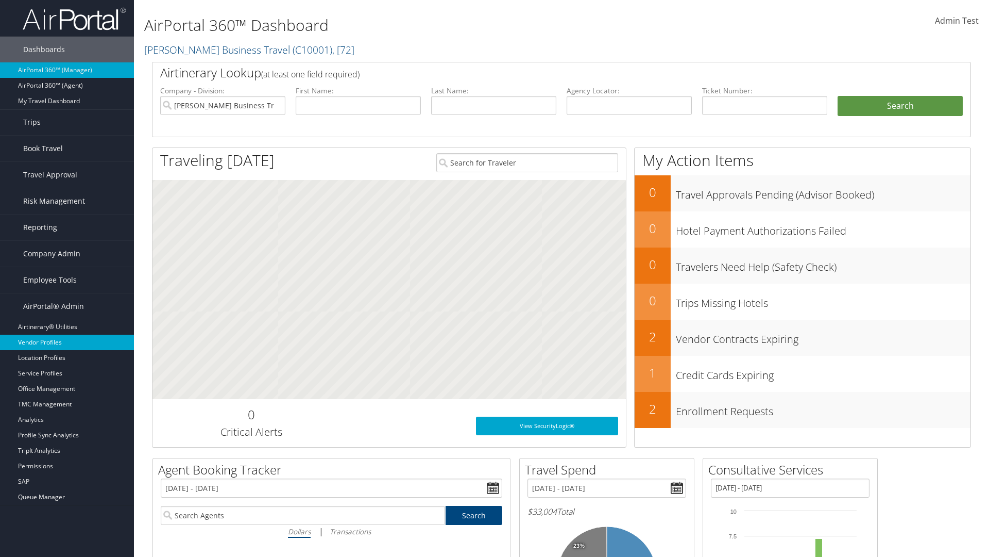  Describe the element at coordinates (50, 175) in the screenshot. I see `span: Travel Approval` at that location.